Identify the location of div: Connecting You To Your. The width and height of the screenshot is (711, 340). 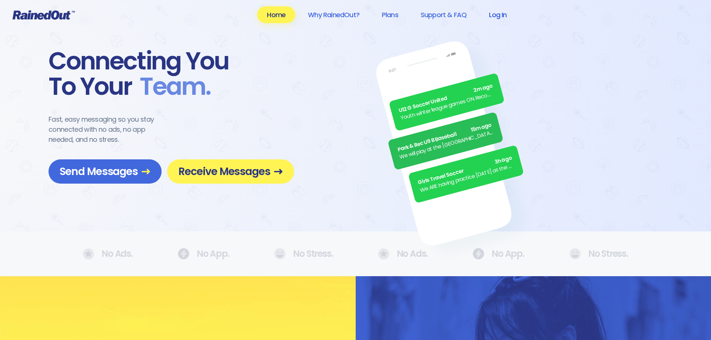
(171, 74).